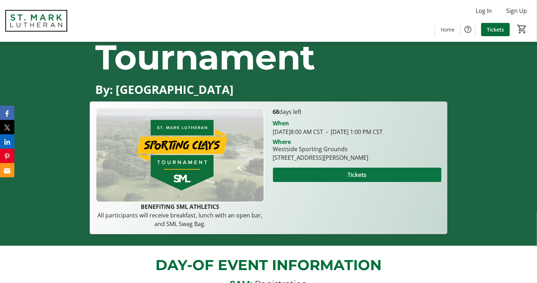 This screenshot has width=537, height=283. What do you see at coordinates (516, 11) in the screenshot?
I see `span: Sign Up` at bounding box center [516, 11].